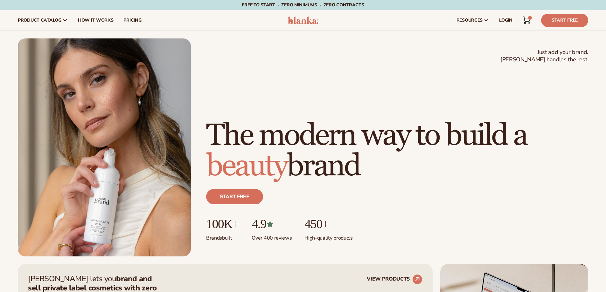 The height and width of the screenshot is (292, 606). I want to click on span: 6, so click(530, 18).